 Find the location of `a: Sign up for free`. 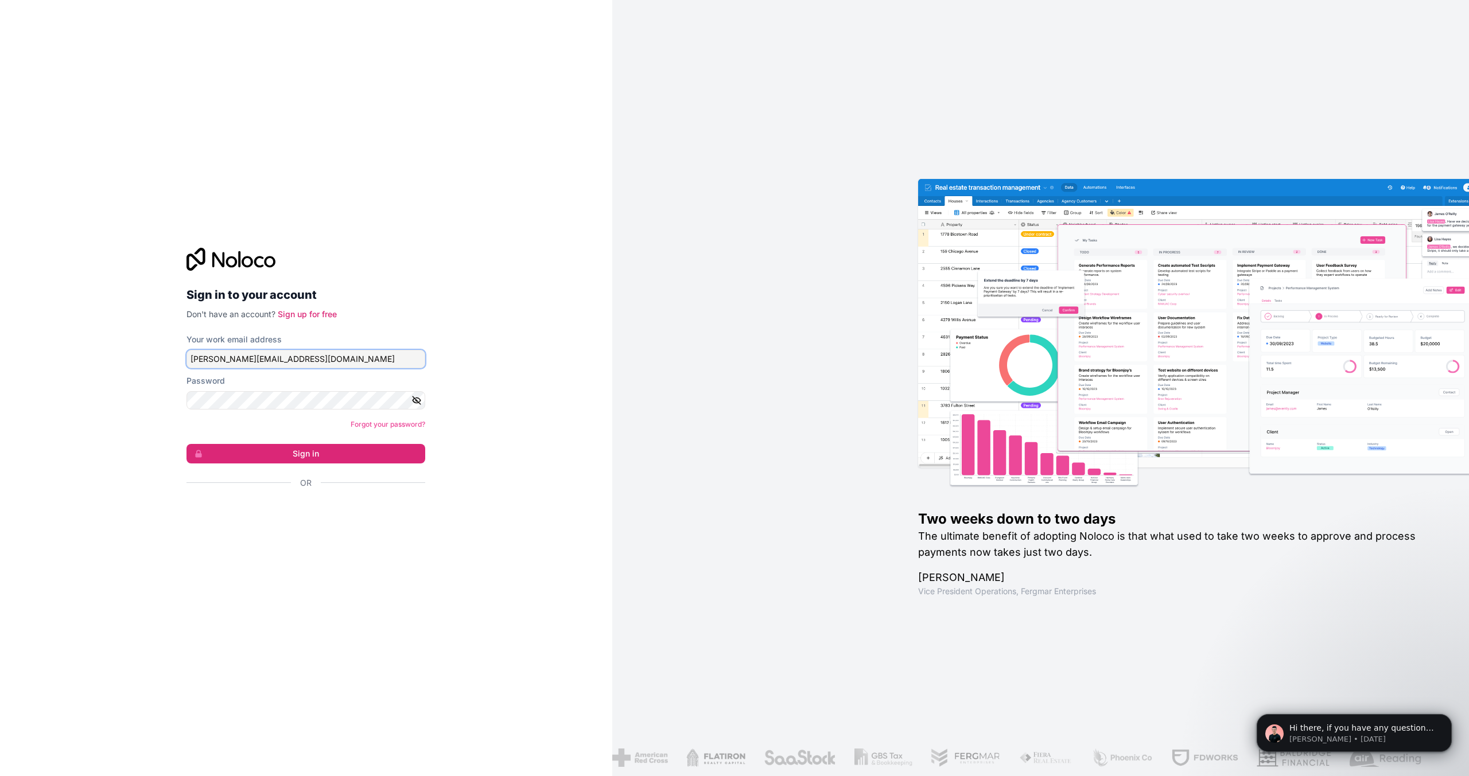

a: Sign up for free is located at coordinates (307, 314).